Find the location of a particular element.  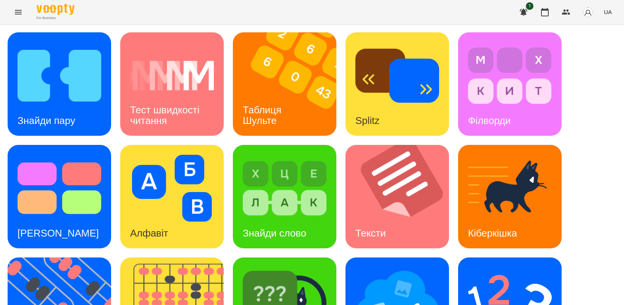

button: Menu is located at coordinates (18, 12).